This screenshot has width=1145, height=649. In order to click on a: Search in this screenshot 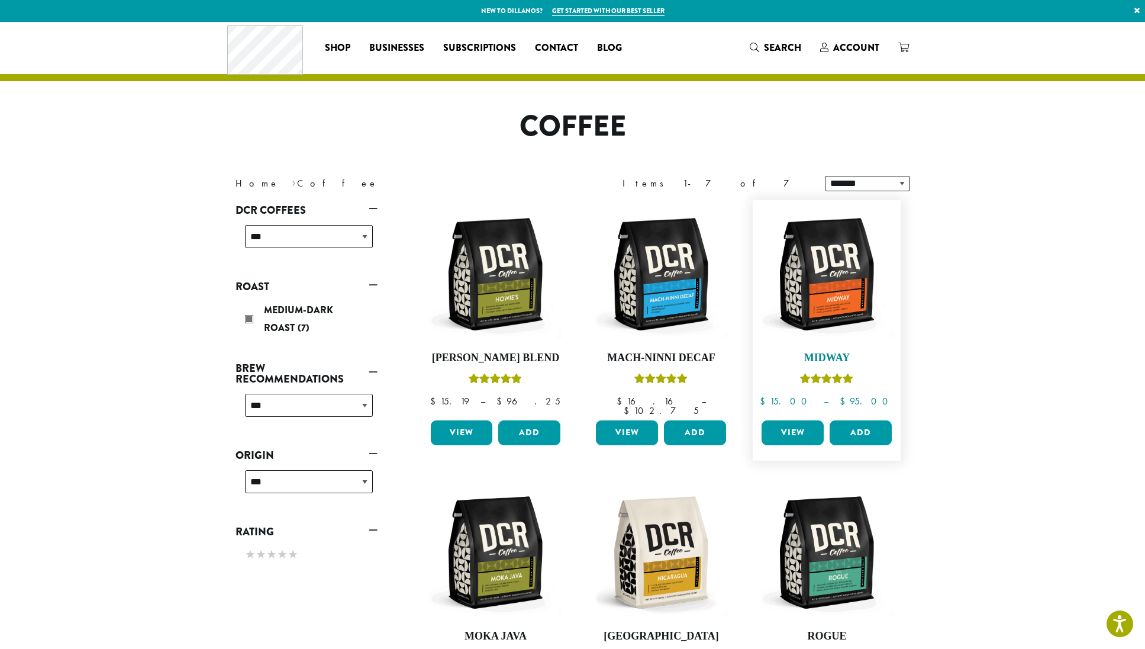, I will do `click(775, 47)`.